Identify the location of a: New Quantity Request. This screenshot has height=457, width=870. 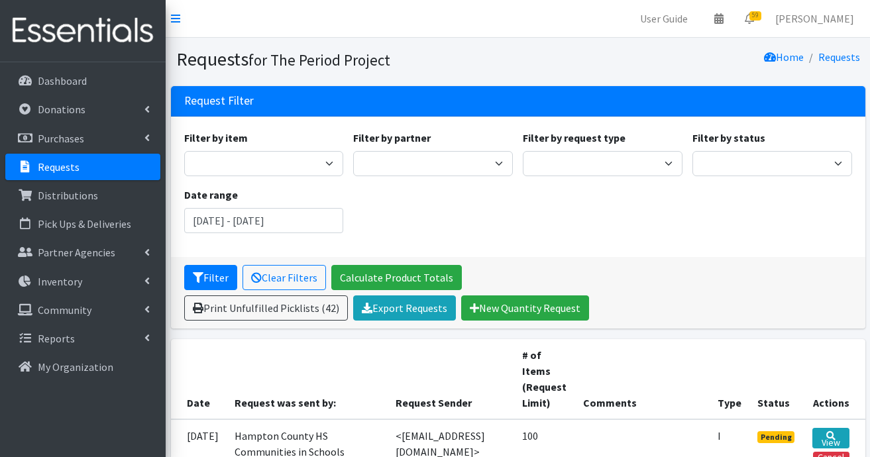
(525, 308).